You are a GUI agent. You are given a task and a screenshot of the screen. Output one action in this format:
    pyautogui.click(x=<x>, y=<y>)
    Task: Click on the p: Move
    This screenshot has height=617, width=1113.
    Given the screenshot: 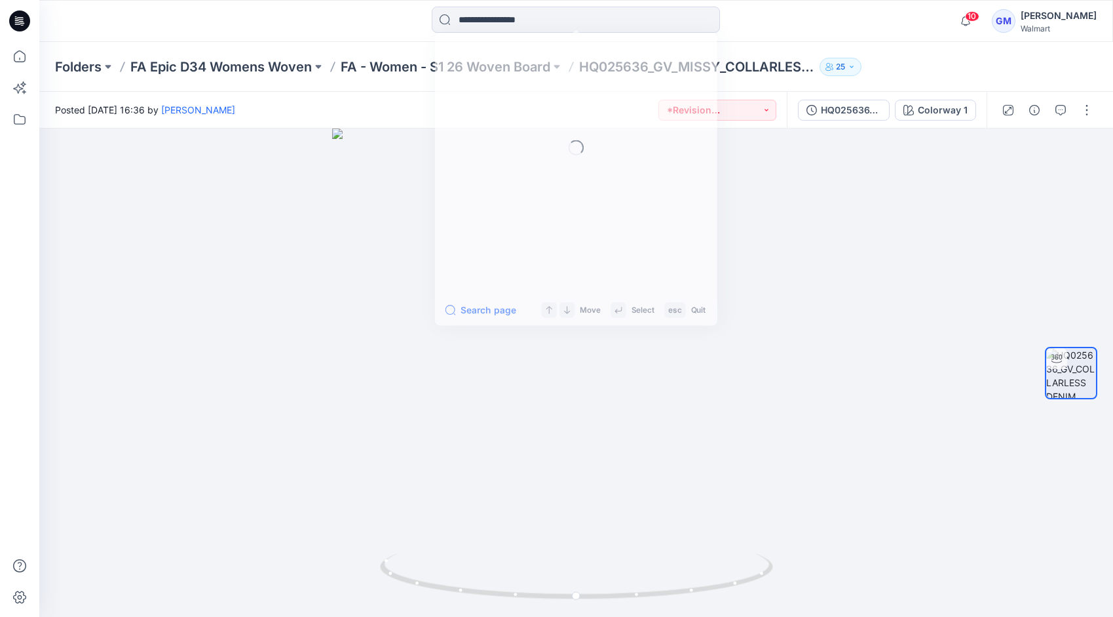 What is the action you would take?
    pyautogui.click(x=590, y=310)
    